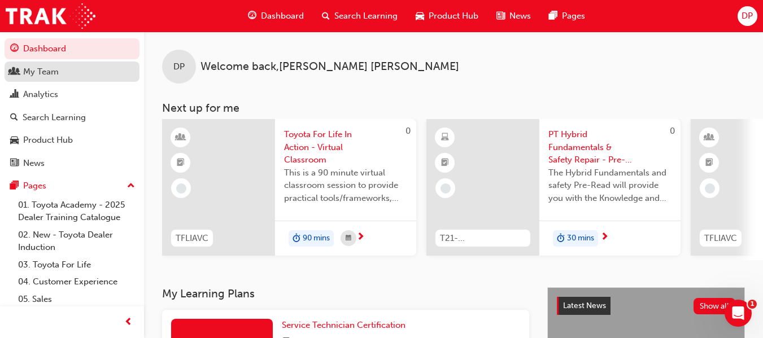  Describe the element at coordinates (346, 294) in the screenshot. I see `h3: My Learning Plans` at that location.